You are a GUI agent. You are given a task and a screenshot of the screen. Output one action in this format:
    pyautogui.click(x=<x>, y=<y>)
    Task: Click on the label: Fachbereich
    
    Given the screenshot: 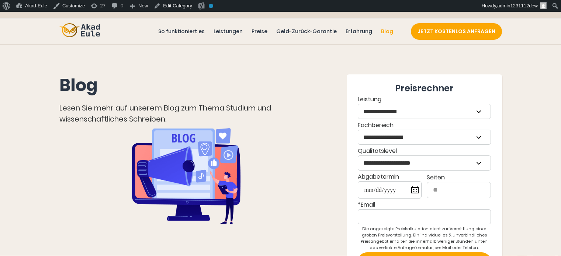 What is the action you would take?
    pyautogui.click(x=424, y=133)
    